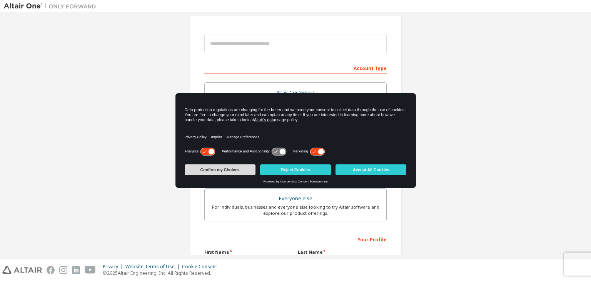 The height and width of the screenshot is (281, 591). I want to click on p: © 2025 Altair Engineering, Inc. All Rights Reserved., so click(162, 273).